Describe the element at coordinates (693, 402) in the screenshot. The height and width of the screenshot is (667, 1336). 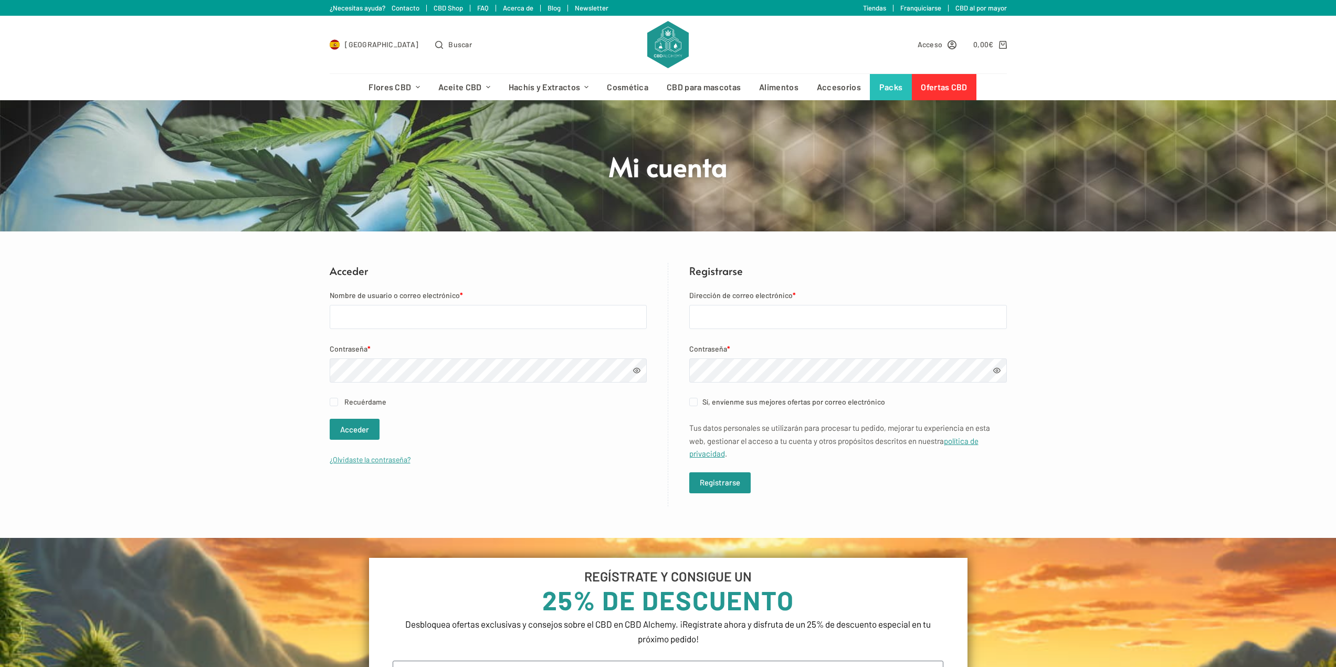
I see `input: Sí, envíenme sus mejores ofertas por correo electrónico` at that location.